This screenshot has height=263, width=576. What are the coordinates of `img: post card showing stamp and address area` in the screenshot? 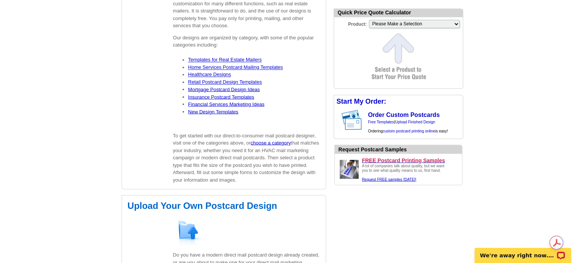 It's located at (353, 120).